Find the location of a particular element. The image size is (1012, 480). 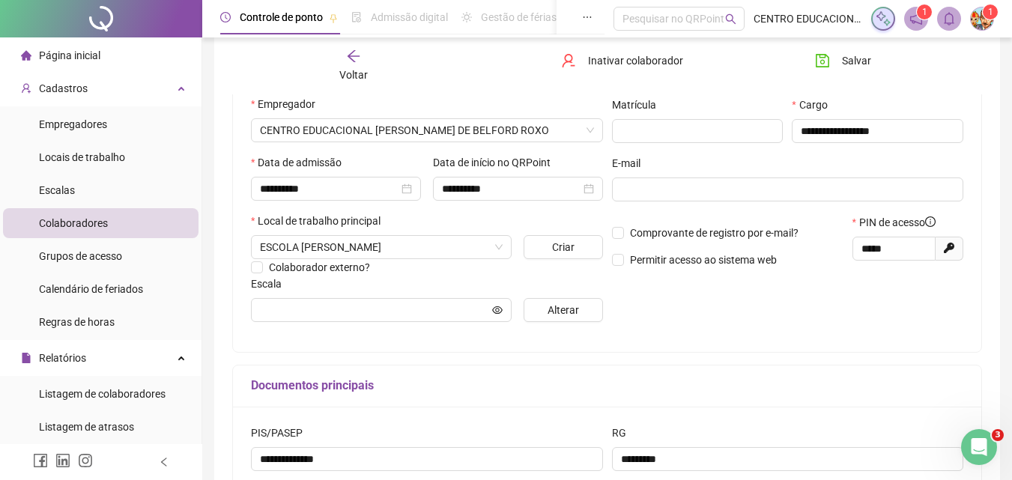

span: Listagem de colaboradores is located at coordinates (102, 394).